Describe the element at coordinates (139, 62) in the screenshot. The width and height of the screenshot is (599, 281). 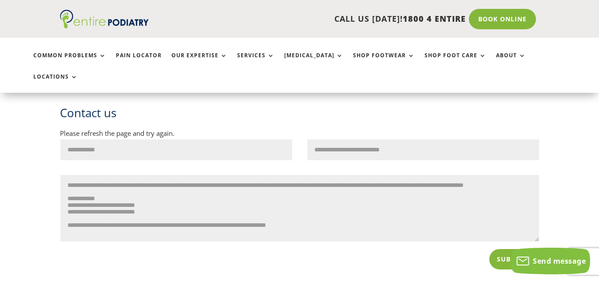
I see `a: Pain Locator` at that location.